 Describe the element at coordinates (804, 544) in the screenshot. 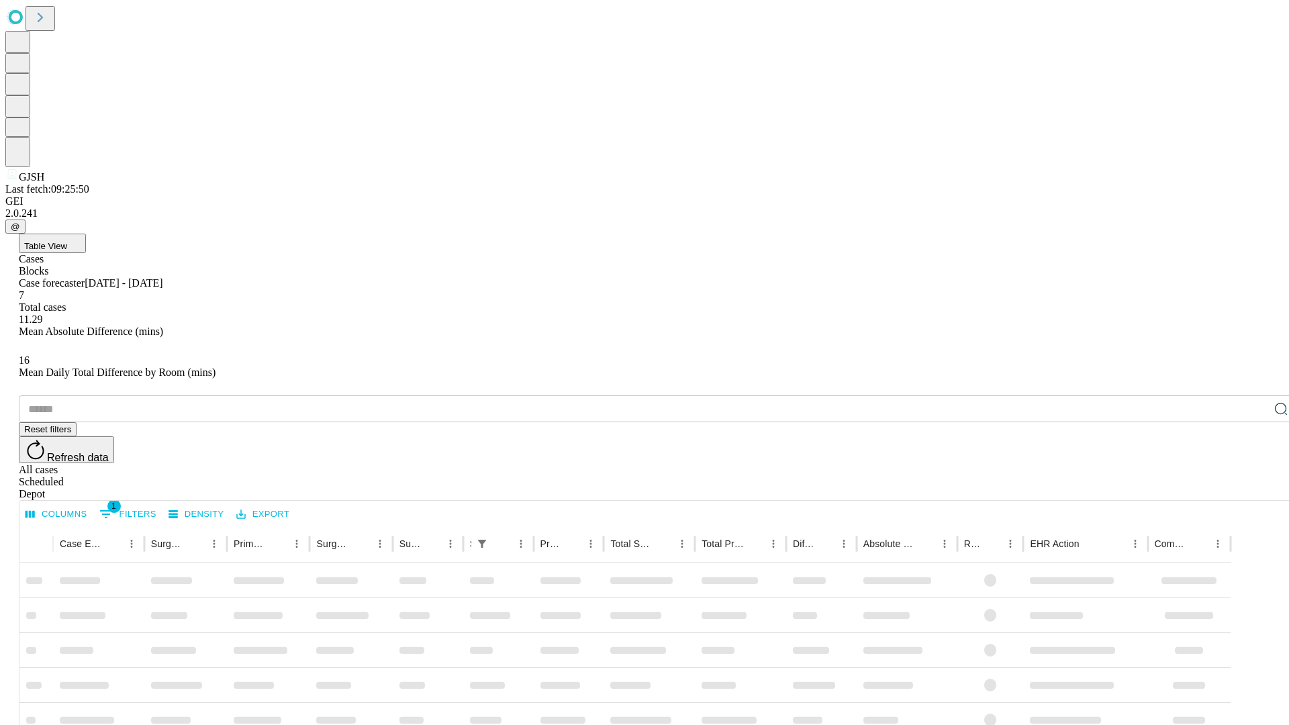

I see `div: Difference` at that location.